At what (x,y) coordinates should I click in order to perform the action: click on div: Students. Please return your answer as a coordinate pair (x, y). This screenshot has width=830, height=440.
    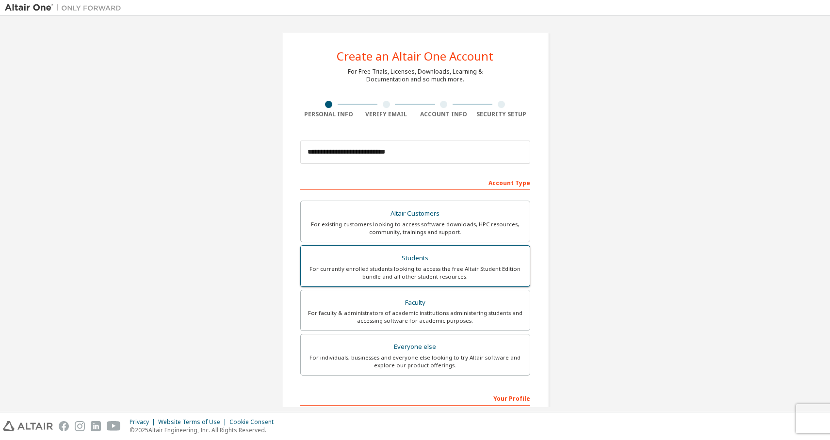
    Looking at the image, I should click on (415, 259).